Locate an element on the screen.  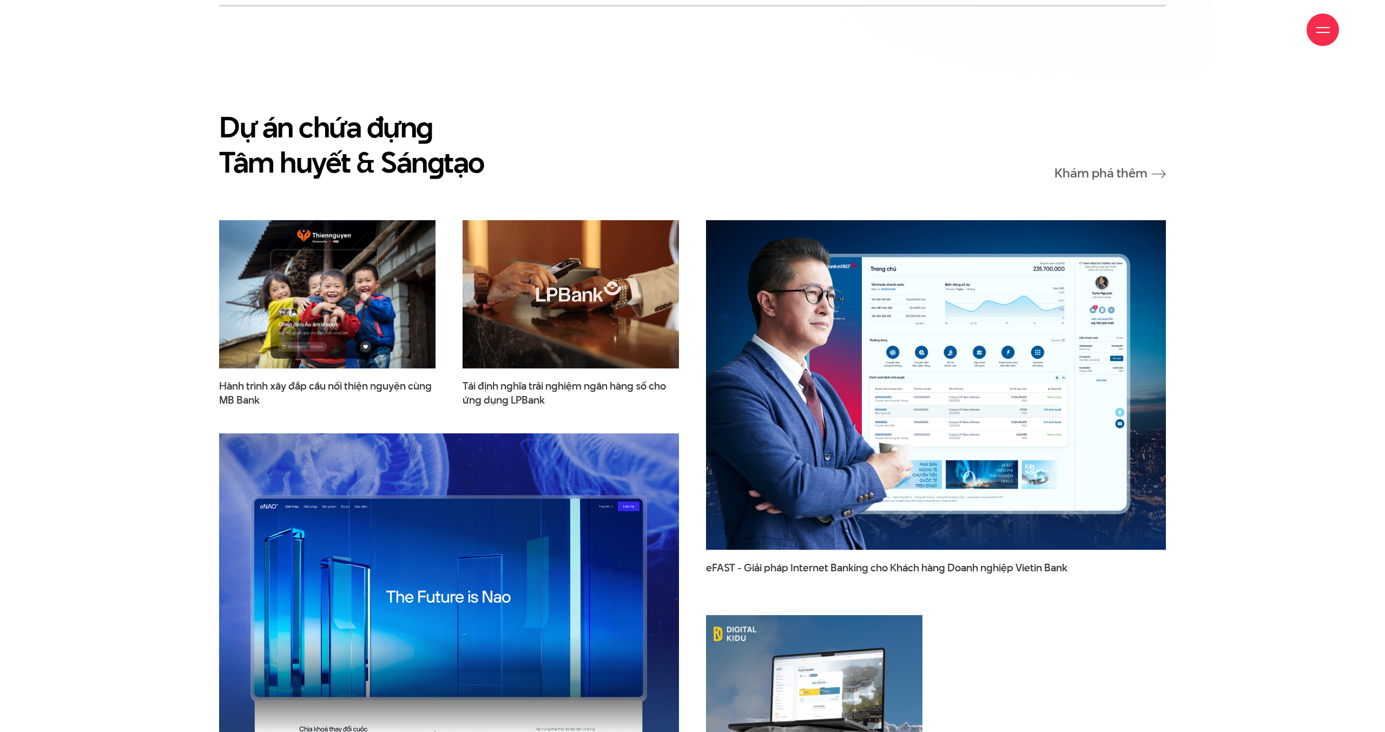
span: nghiệp is located at coordinates (996, 567).